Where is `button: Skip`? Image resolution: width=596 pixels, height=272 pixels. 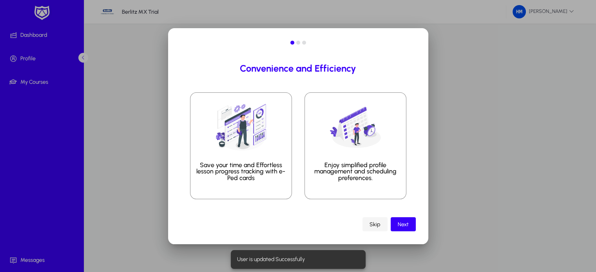
button: Skip is located at coordinates (375, 225).